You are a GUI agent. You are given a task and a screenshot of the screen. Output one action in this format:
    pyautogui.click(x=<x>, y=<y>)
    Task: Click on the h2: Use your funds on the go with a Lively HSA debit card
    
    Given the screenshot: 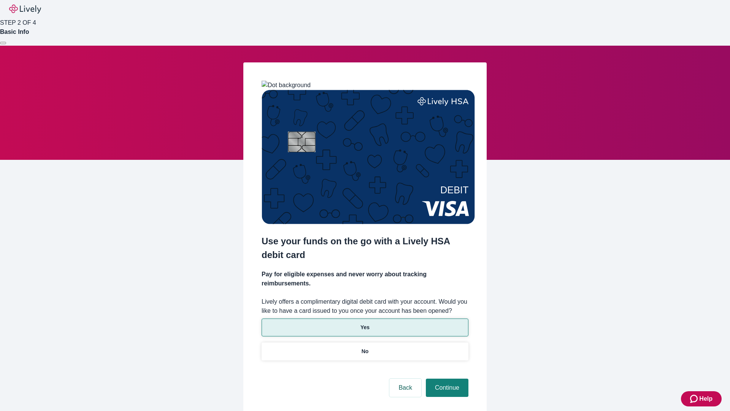 What is the action you would take?
    pyautogui.click(x=365, y=248)
    